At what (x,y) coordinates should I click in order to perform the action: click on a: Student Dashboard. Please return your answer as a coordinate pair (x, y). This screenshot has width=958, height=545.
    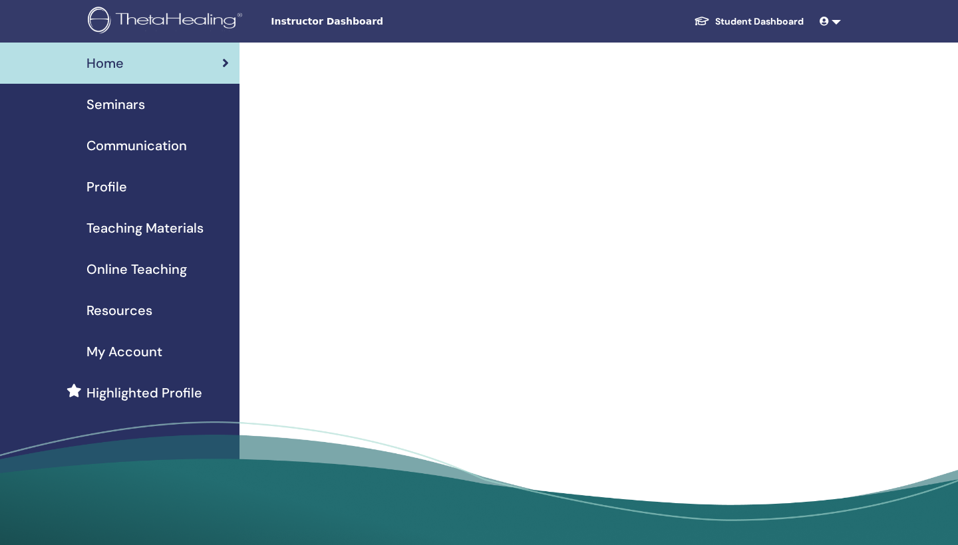
    Looking at the image, I should click on (748, 21).